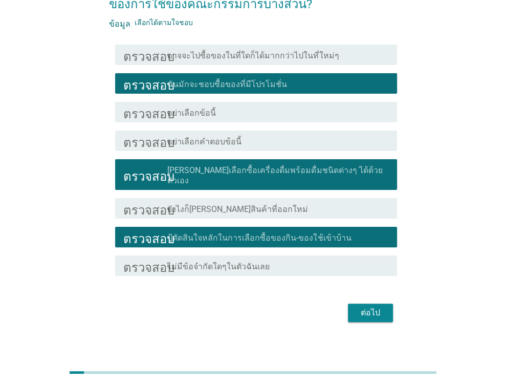  What do you see at coordinates (164, 23) in the screenshot?
I see `font: เลือกได้ตามใจชอบ` at bounding box center [164, 23].